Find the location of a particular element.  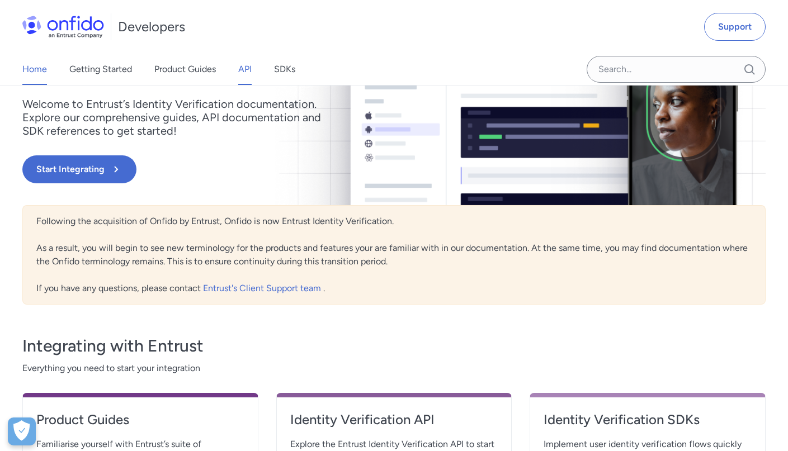

h1: Developers is located at coordinates (151, 27).